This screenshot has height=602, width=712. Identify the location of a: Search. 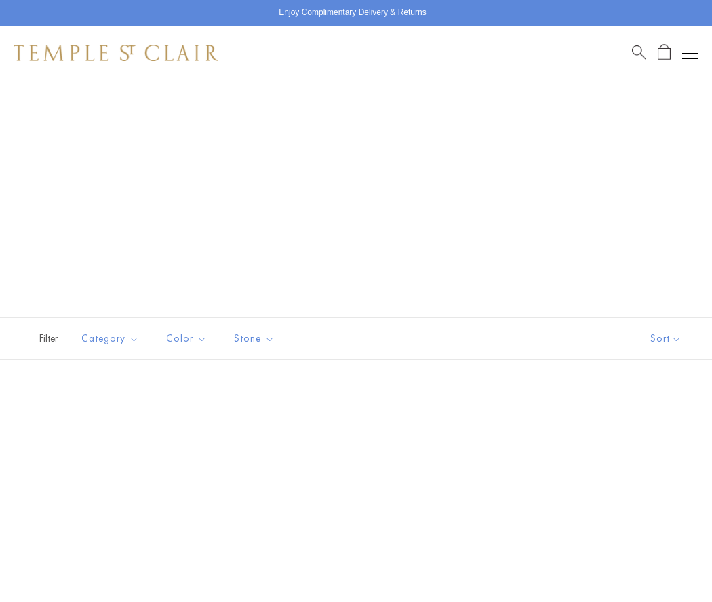
(638, 52).